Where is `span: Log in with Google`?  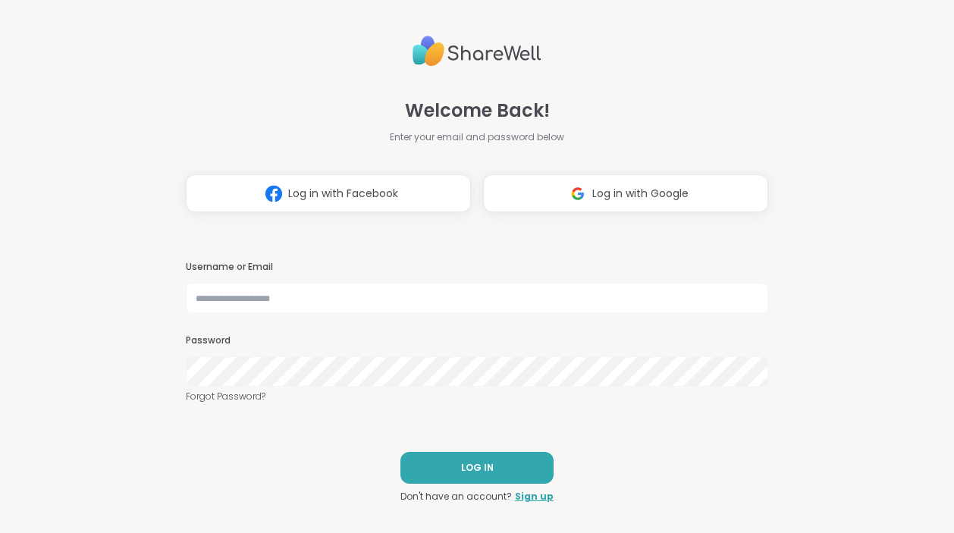 span: Log in with Google is located at coordinates (640, 193).